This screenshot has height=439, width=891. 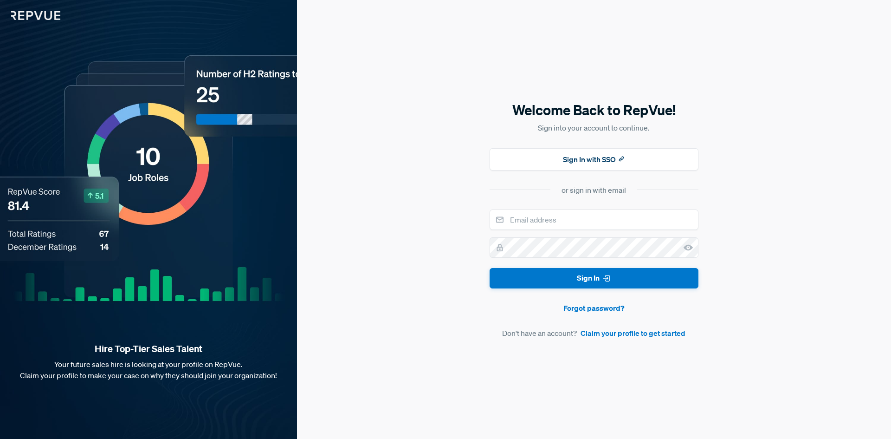 I want to click on p: Your future sales hire is looking at your profile on RepVue. Claim your profile to make your case..., so click(x=149, y=369).